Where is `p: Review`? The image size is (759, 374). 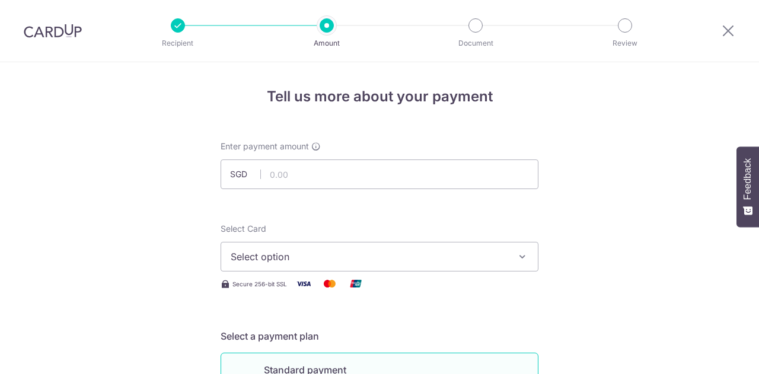 p: Review is located at coordinates (625, 43).